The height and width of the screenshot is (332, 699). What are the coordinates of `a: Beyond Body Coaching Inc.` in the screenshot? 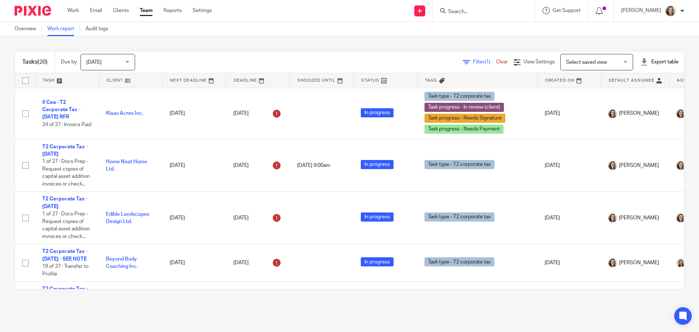 It's located at (122, 263).